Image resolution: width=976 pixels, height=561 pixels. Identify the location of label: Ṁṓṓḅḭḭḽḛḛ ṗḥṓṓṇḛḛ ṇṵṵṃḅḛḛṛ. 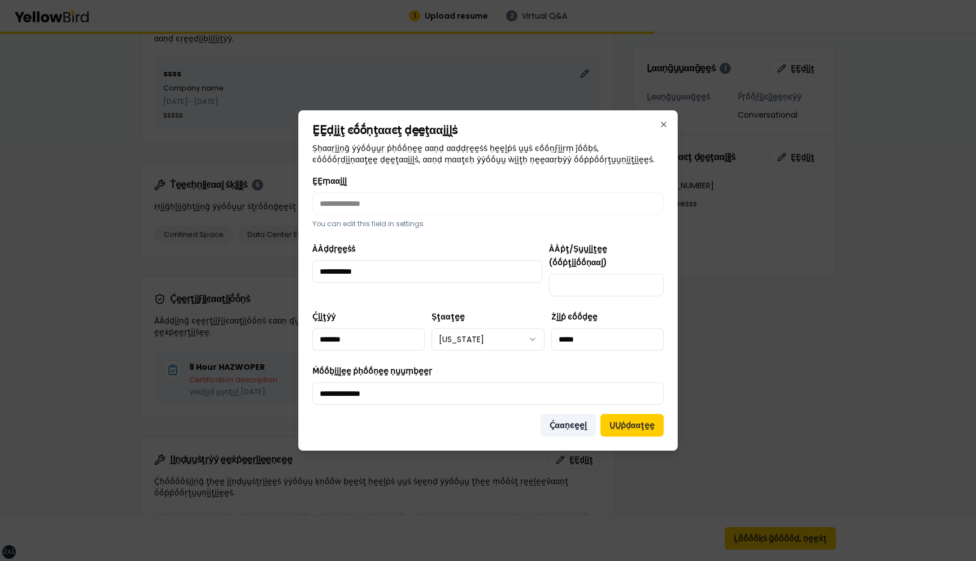
(372, 371).